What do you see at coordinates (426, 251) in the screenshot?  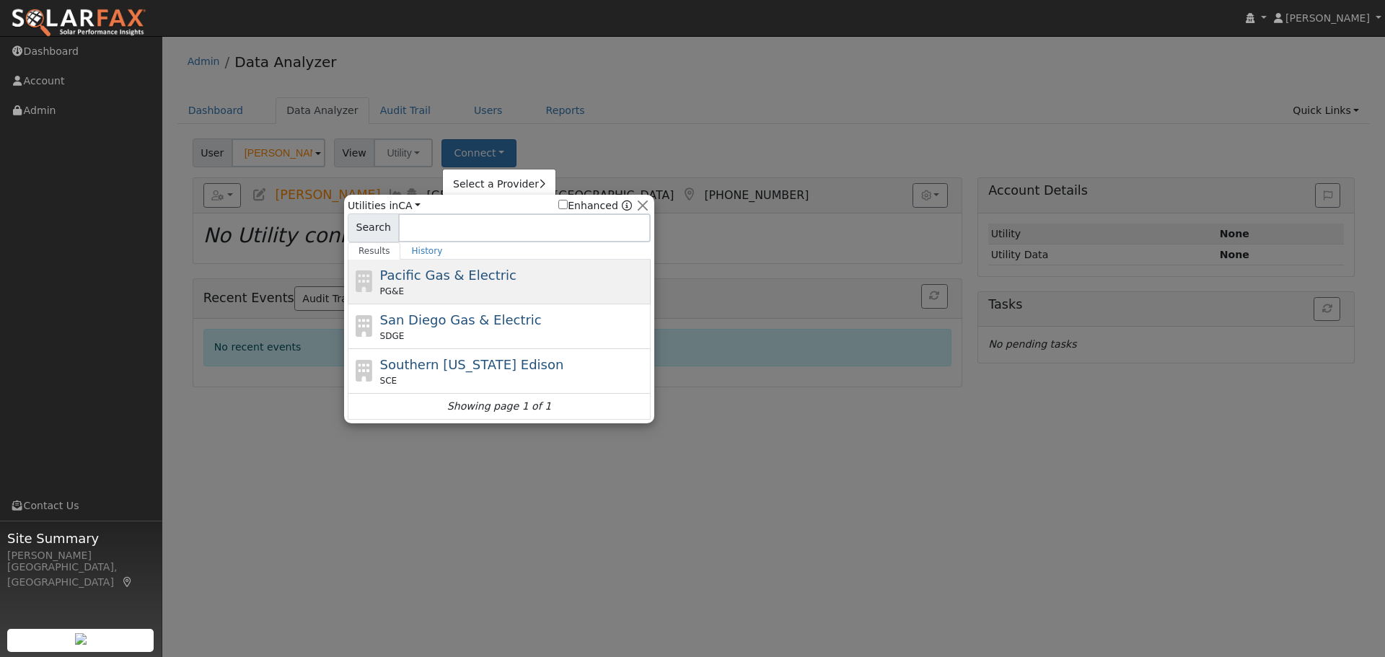 I see `a: History` at bounding box center [426, 251].